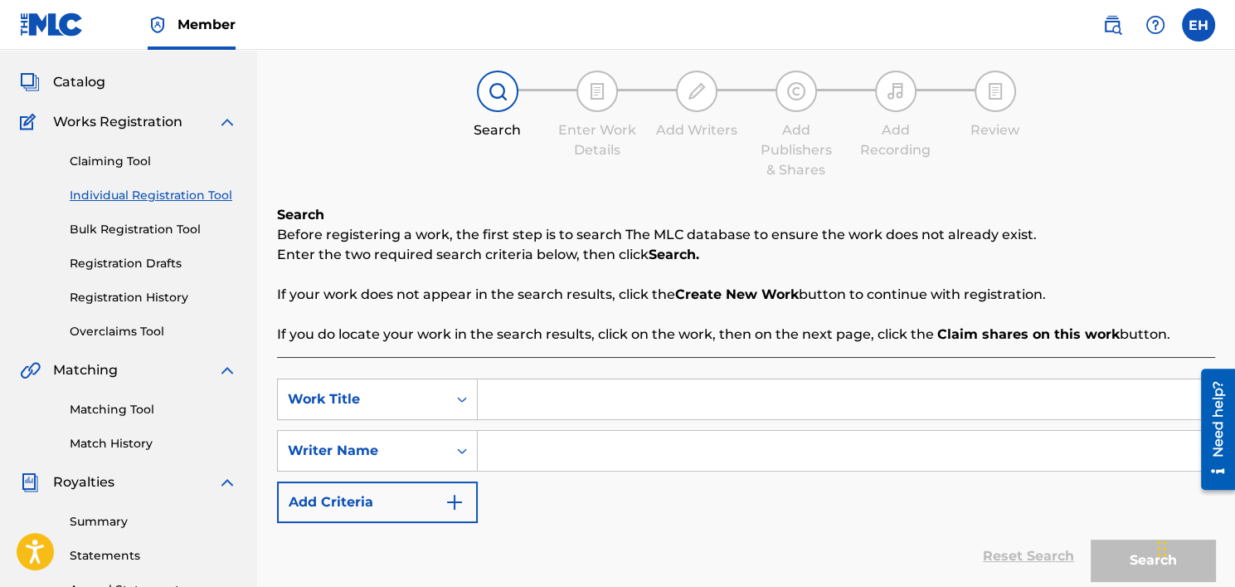 The height and width of the screenshot is (587, 1235). What do you see at coordinates (51, 24) in the screenshot?
I see `img: MLC Logo` at bounding box center [51, 24].